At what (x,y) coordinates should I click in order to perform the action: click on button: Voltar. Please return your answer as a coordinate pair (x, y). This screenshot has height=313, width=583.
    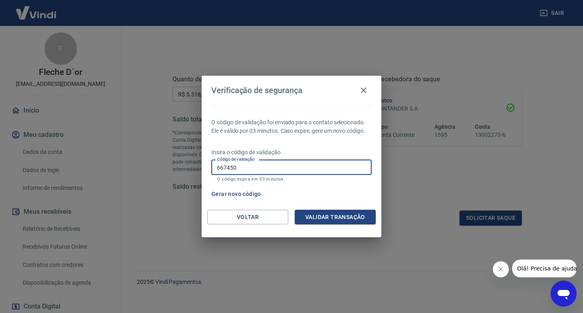
    Looking at the image, I should click on (248, 217).